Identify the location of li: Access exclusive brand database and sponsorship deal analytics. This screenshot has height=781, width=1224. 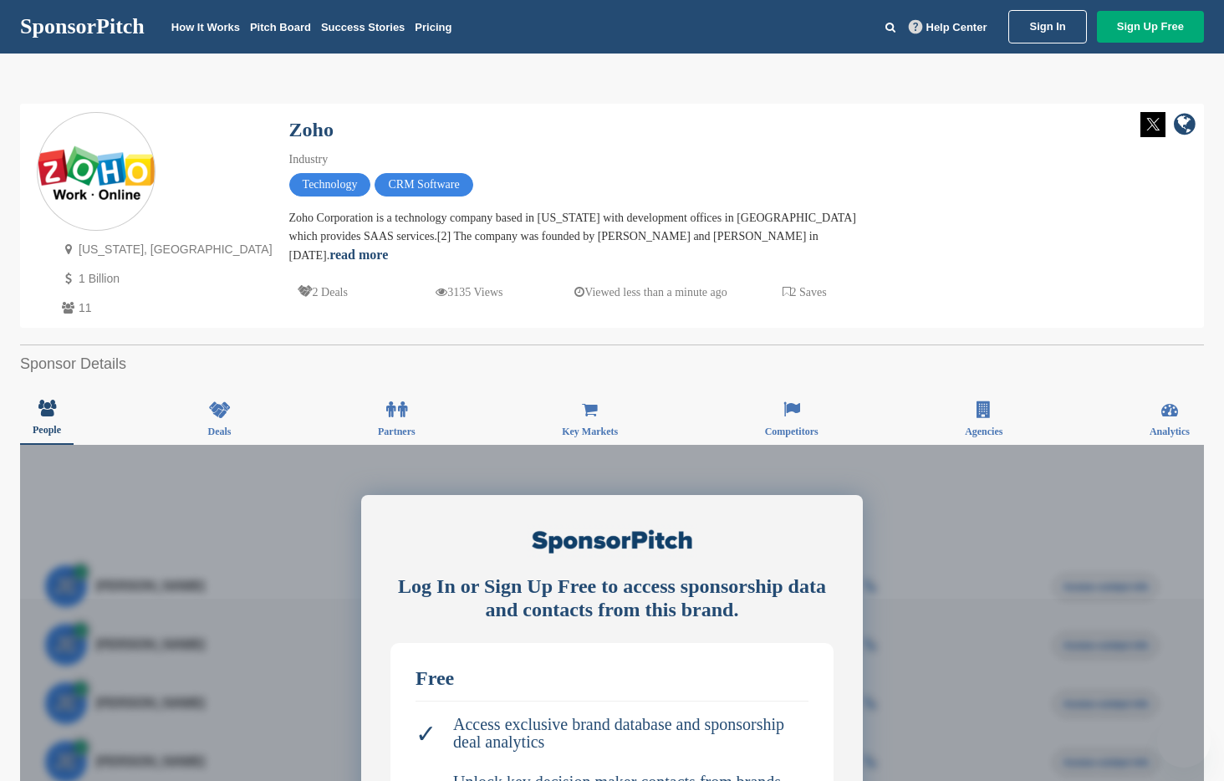
(612, 733).